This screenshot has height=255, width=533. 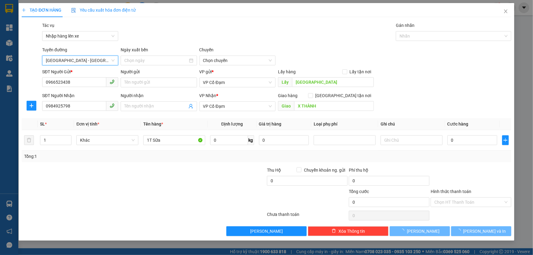 What do you see at coordinates (80, 61) in the screenshot?
I see `span: Hà Nội - Hà Tĩnh` at bounding box center [80, 61].